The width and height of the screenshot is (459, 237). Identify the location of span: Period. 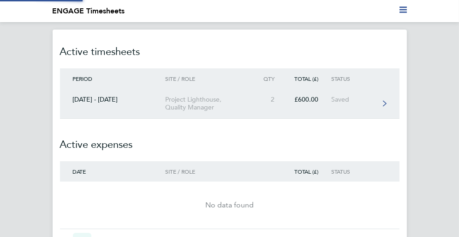
(83, 78).